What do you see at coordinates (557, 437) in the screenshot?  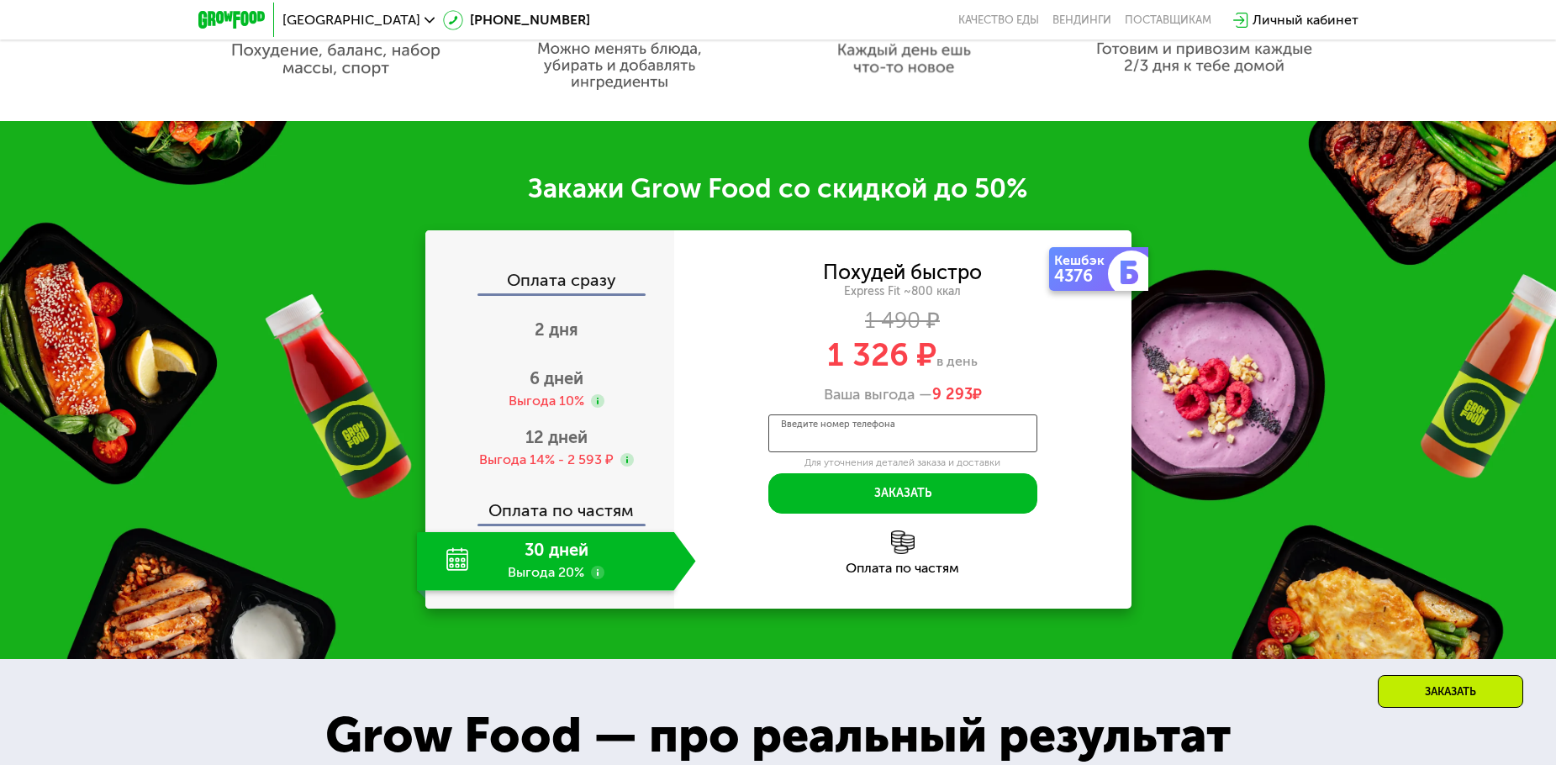 I see `span: 12 дней` at bounding box center [557, 437].